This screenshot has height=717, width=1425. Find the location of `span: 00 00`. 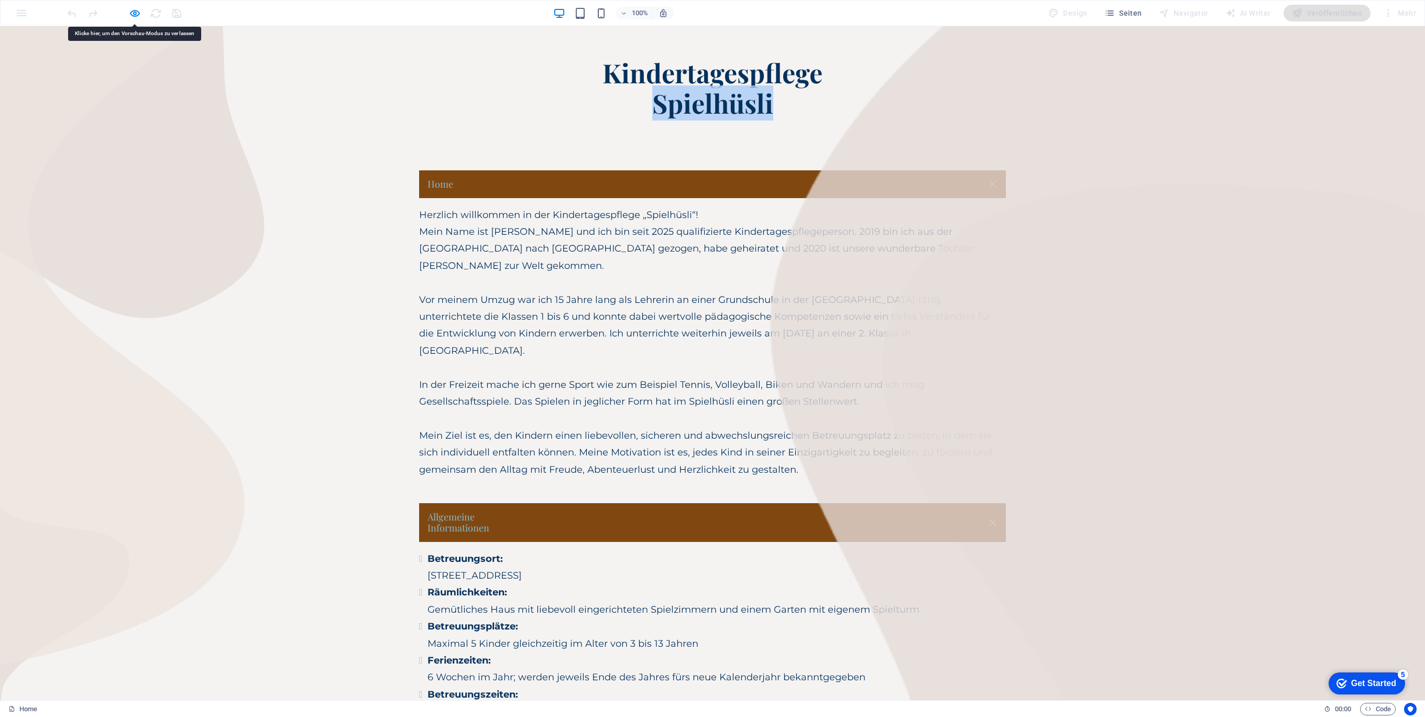

span: 00 00 is located at coordinates (1343, 709).